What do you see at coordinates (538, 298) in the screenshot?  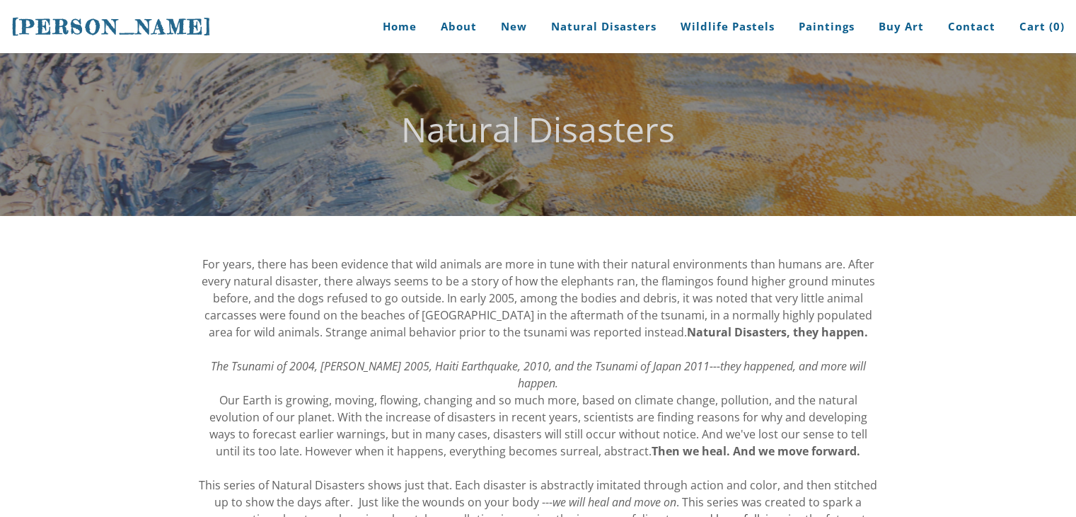 I see `span: For years, there has been evidence that wild animals are more in tune with their natural environm...` at bounding box center [538, 298].